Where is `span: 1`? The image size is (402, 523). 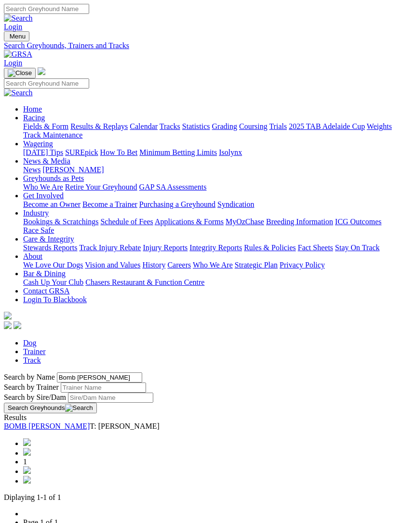 span: 1 is located at coordinates (25, 462).